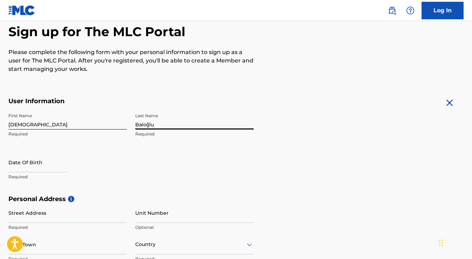 The image size is (472, 259). What do you see at coordinates (131, 101) in the screenshot?
I see `h5: User Information` at bounding box center [131, 101].